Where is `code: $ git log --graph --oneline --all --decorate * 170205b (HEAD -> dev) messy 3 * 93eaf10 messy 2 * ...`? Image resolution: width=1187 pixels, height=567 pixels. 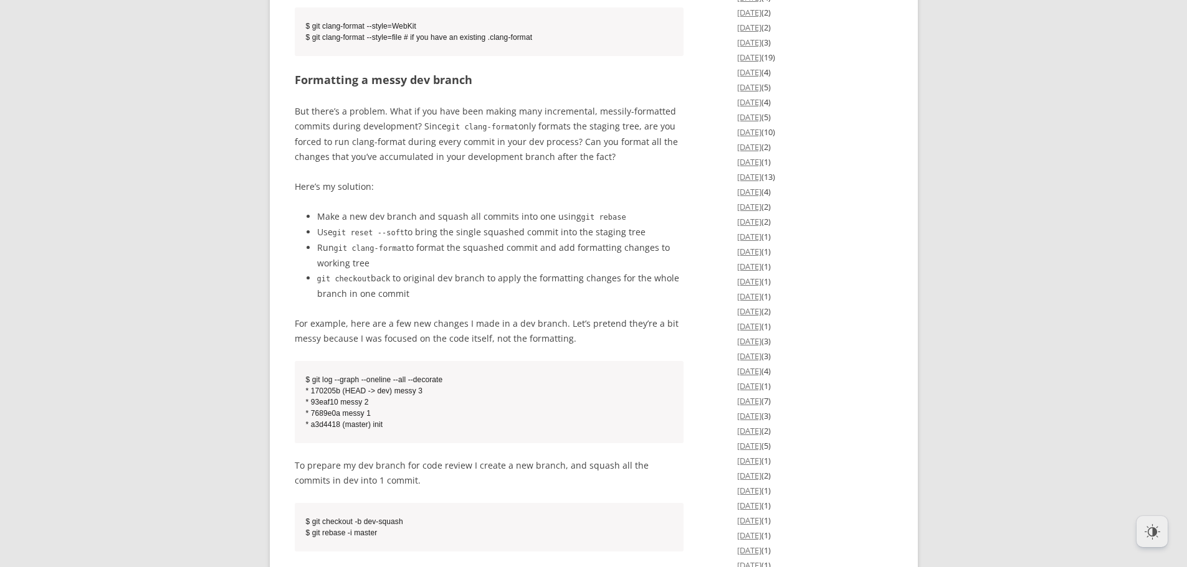
code: $ git log --graph --oneline --all --decorate * 170205b (HEAD -> dev) messy 3 * 93eaf10 messy 2 * ... is located at coordinates (489, 402).